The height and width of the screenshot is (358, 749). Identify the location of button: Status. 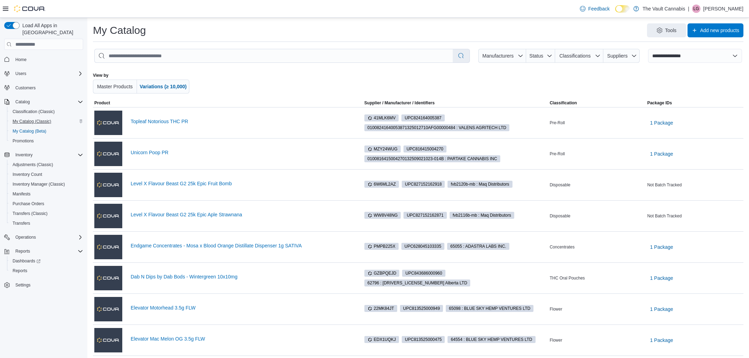
(540, 56).